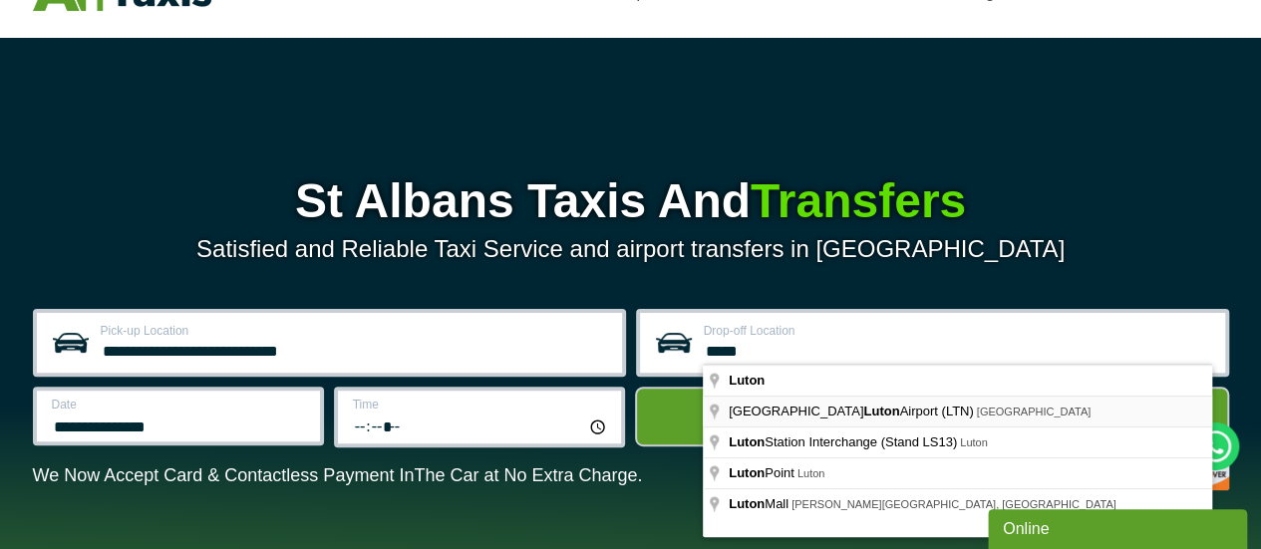 The image size is (1261, 549). I want to click on label: Drop-off Location, so click(958, 331).